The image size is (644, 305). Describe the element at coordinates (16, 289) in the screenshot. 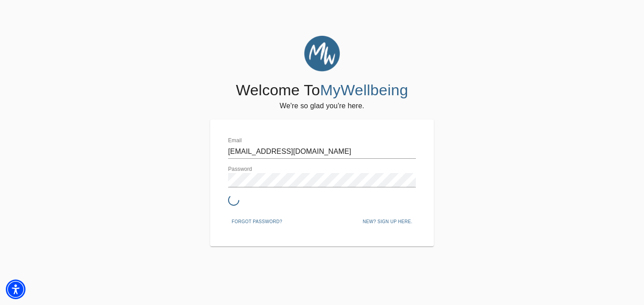

I see `div: Accessibility Menu` at that location.